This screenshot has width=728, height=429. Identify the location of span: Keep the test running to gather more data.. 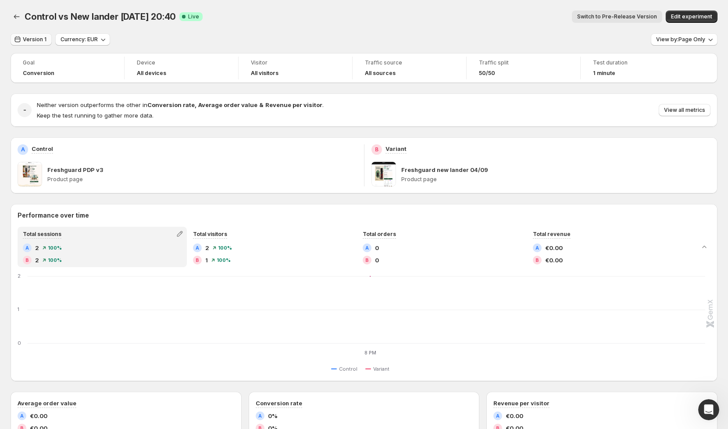
(95, 115).